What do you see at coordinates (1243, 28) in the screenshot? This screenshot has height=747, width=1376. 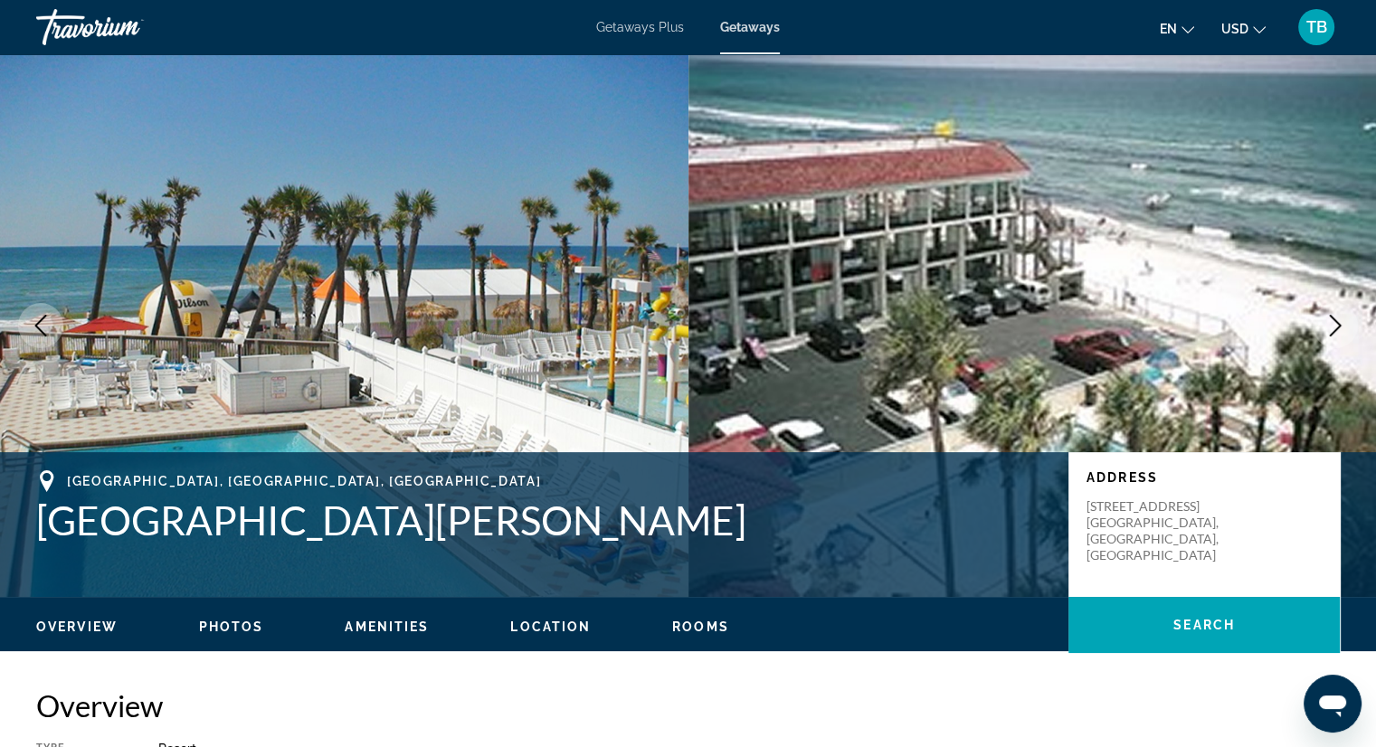 I see `button: Change currency` at bounding box center [1243, 28].